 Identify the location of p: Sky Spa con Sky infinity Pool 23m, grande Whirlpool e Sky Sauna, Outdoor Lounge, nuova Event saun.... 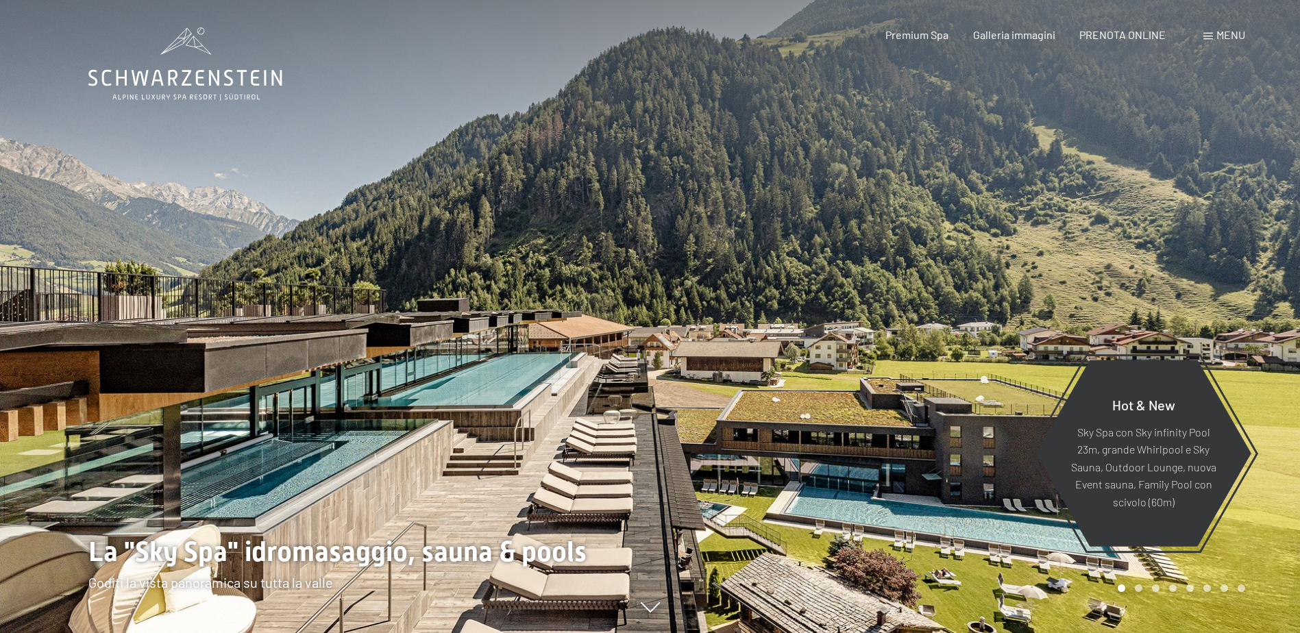
(1143, 467).